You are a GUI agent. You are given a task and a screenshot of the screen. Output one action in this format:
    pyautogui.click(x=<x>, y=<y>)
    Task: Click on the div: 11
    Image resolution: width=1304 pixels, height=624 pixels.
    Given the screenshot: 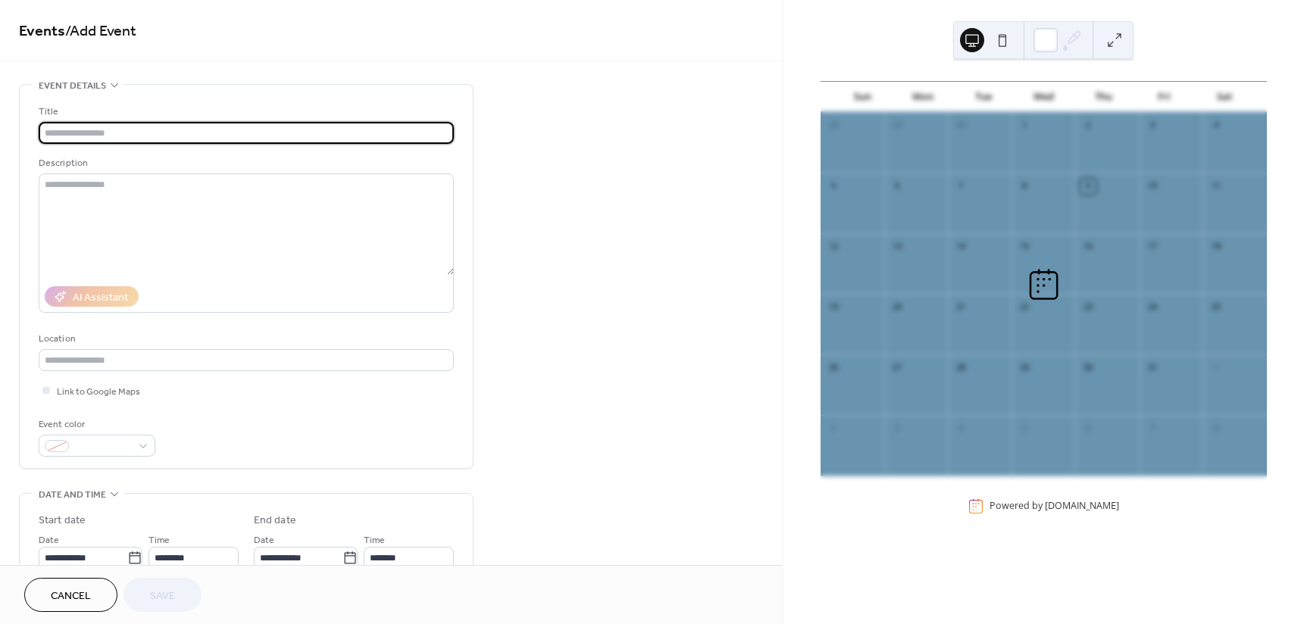 What is the action you would take?
    pyautogui.click(x=1216, y=186)
    